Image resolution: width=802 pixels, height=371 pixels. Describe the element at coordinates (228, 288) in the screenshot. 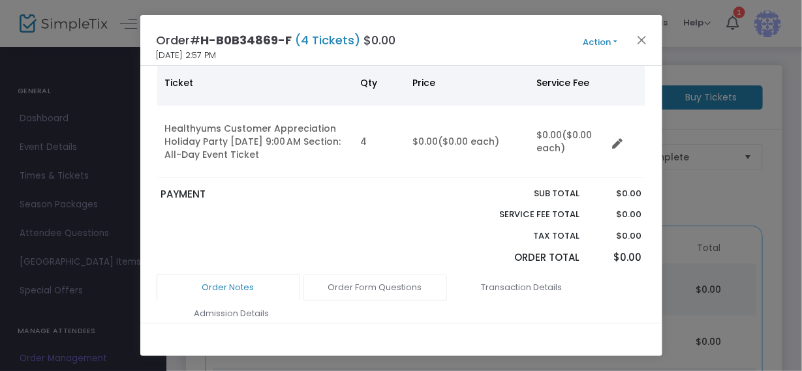

I see `a: Order Notes` at that location.